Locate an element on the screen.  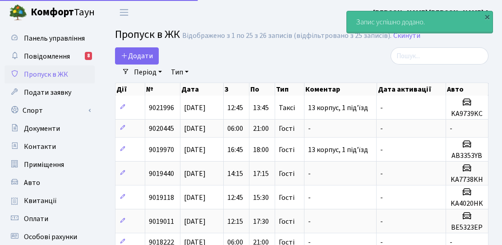
span: Таун is located at coordinates (63, 13).